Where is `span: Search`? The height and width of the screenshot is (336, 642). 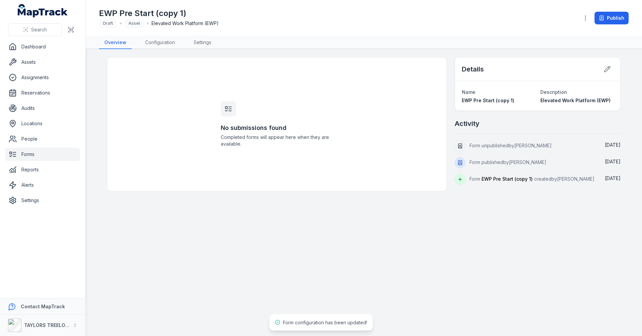 span: Search is located at coordinates (39, 30).